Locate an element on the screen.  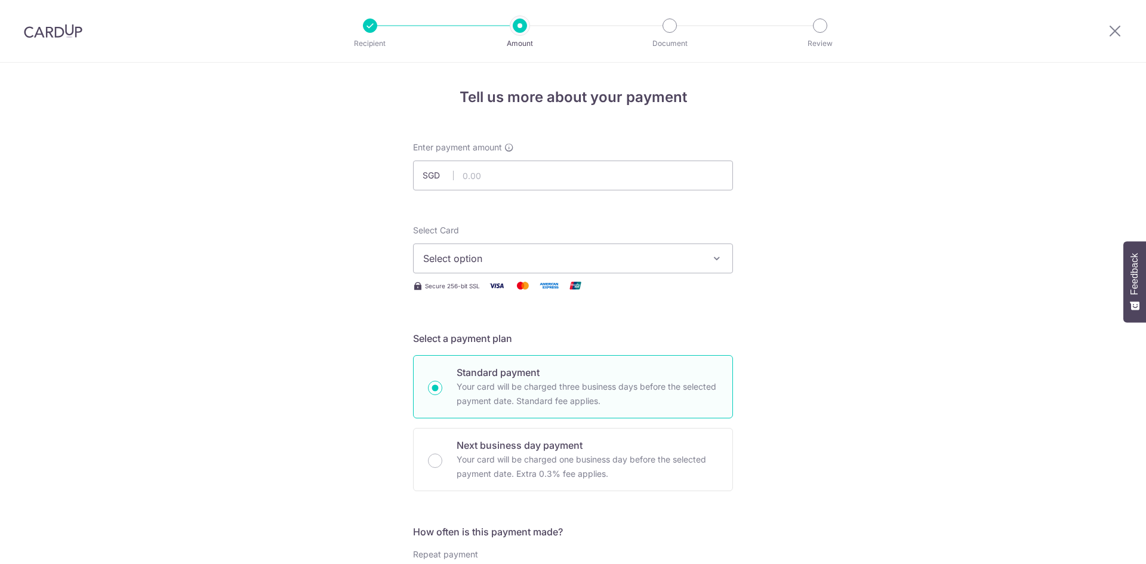
span: Feedback is located at coordinates (1134, 274).